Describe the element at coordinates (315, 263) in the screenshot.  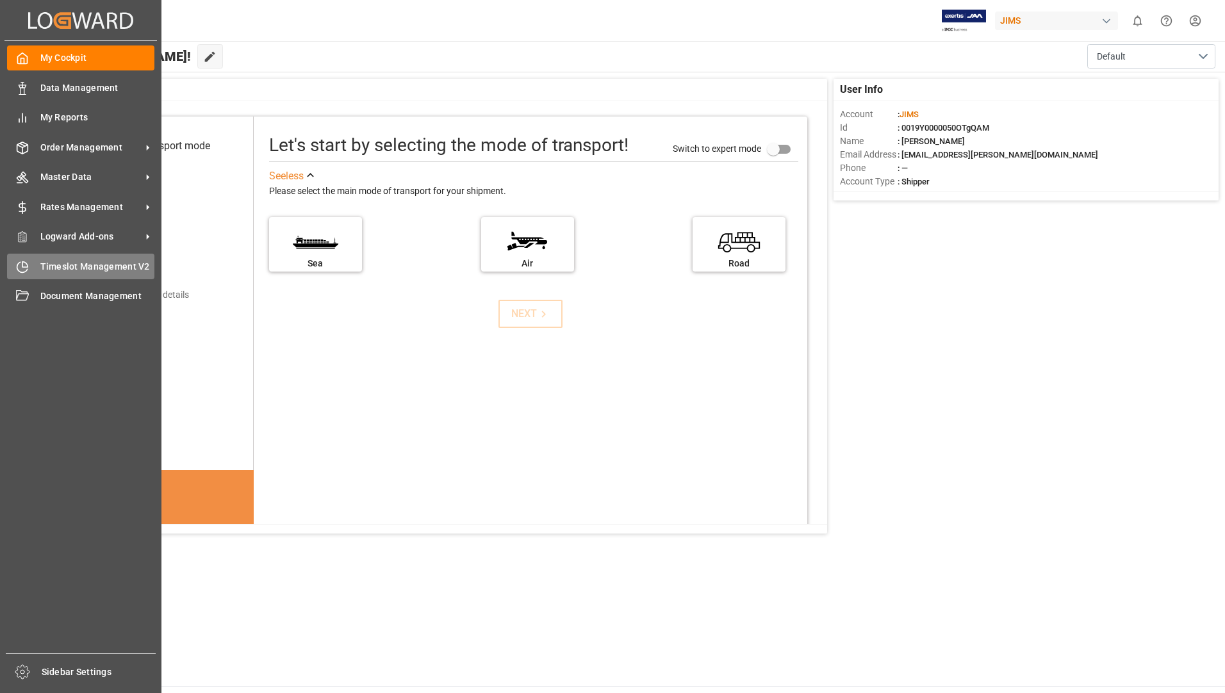
I see `div: Sea` at that location.